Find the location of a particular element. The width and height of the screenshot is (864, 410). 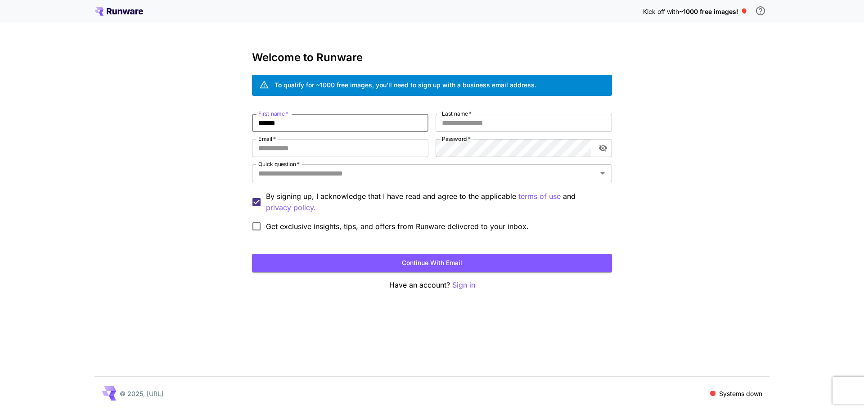

button: Open is located at coordinates (602, 173).